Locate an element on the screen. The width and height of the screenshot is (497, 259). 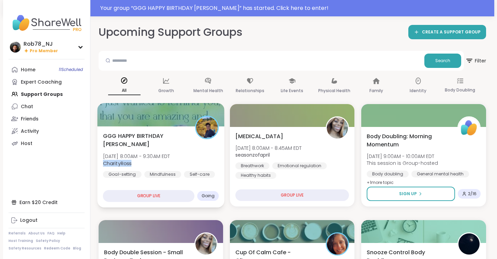
div: Activity is located at coordinates (30, 131).